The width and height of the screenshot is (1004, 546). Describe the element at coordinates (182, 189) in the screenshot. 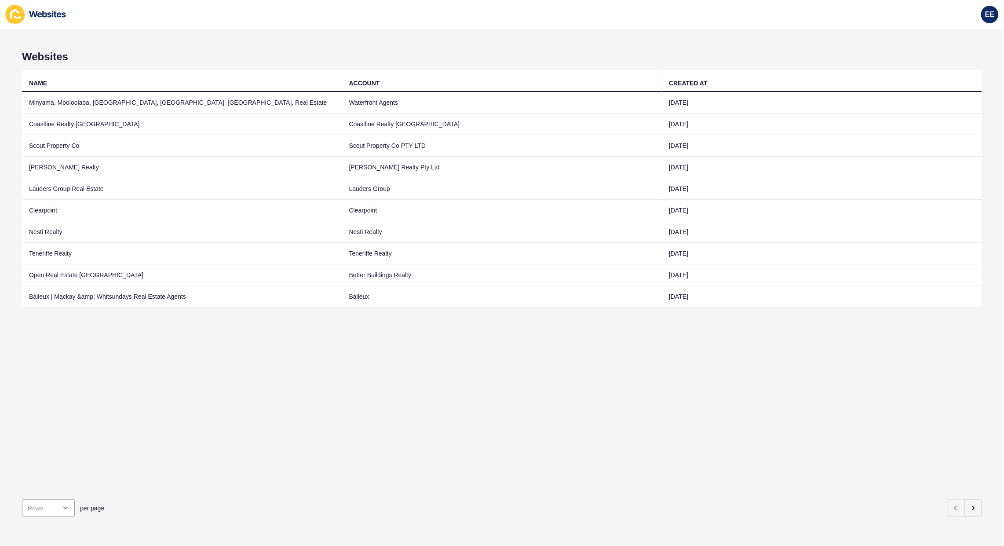

I see `td: Lauders Group Real Estate` at that location.